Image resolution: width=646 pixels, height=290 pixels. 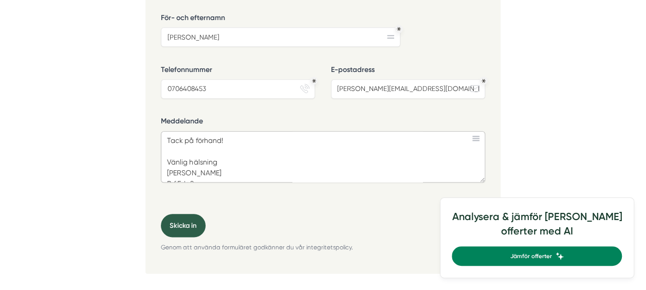 I want to click on label: För- och efternamn, so click(x=280, y=19).